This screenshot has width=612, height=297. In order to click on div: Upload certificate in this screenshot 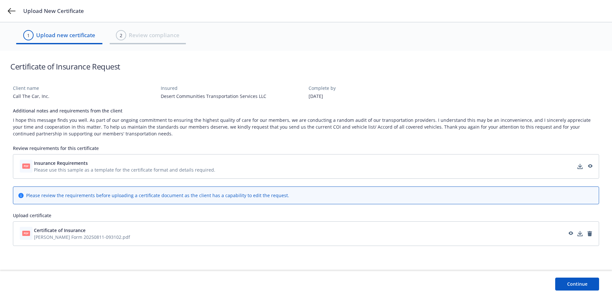, I will do `click(306, 215)`.